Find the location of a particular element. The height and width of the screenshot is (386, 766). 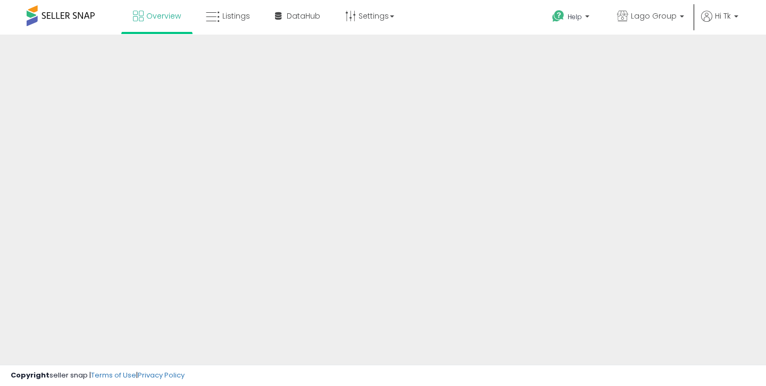

a: Terms of Use is located at coordinates (113, 375).